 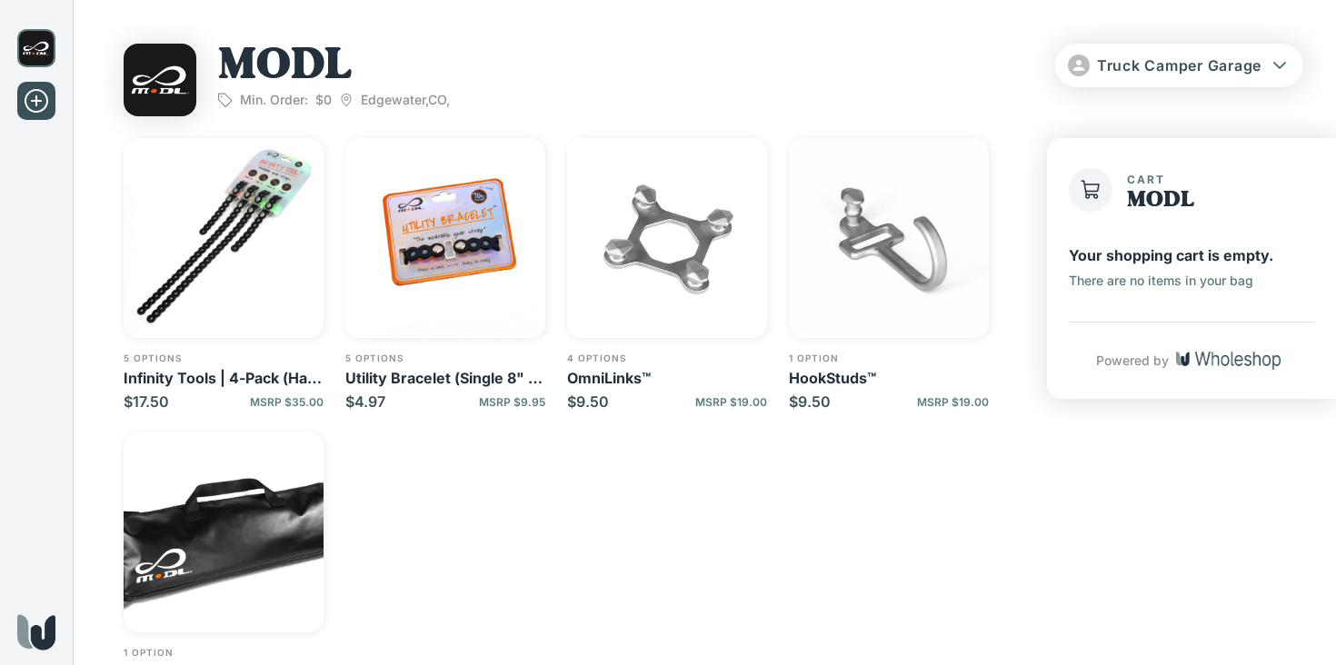 What do you see at coordinates (529, 402) in the screenshot?
I see `span: $9.95` at bounding box center [529, 402].